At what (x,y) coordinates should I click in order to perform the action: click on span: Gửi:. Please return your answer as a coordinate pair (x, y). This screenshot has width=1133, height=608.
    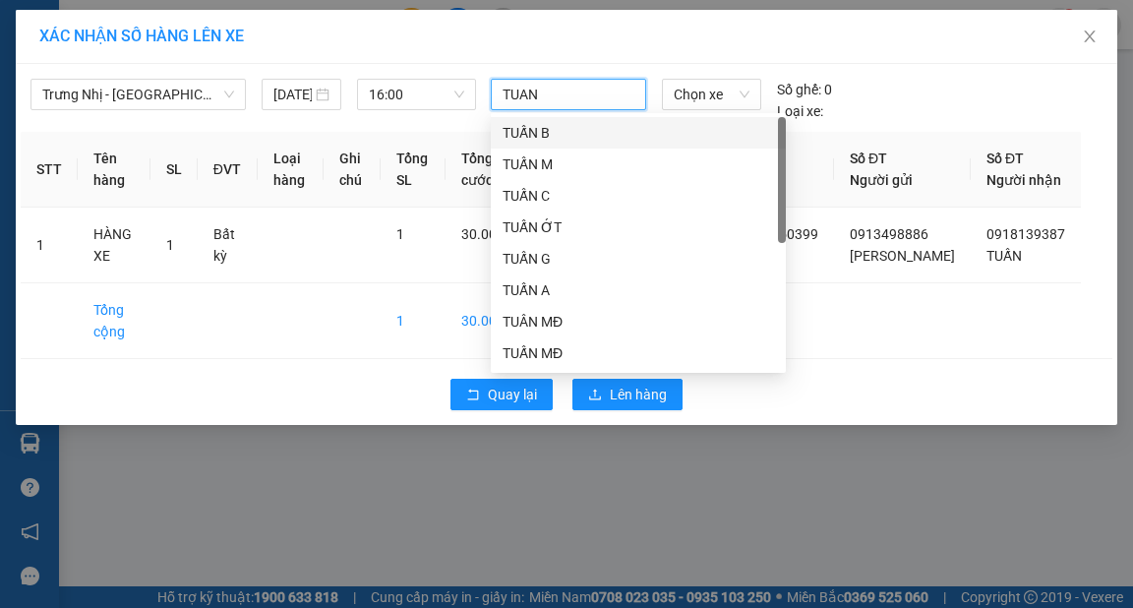
    Looking at the image, I should click on (31, 29).